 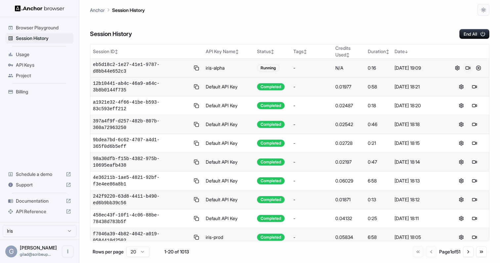 I want to click on div: 0.06029, so click(x=349, y=181).